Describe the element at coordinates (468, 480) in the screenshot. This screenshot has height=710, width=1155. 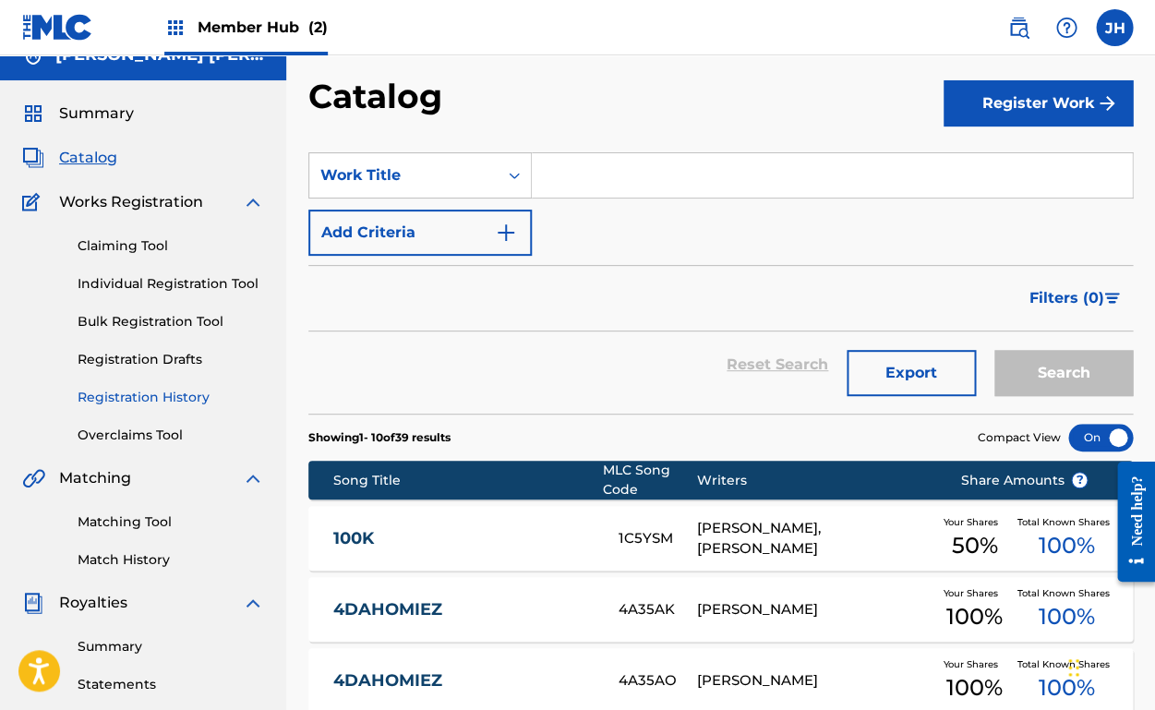
I see `div: Song Title` at that location.